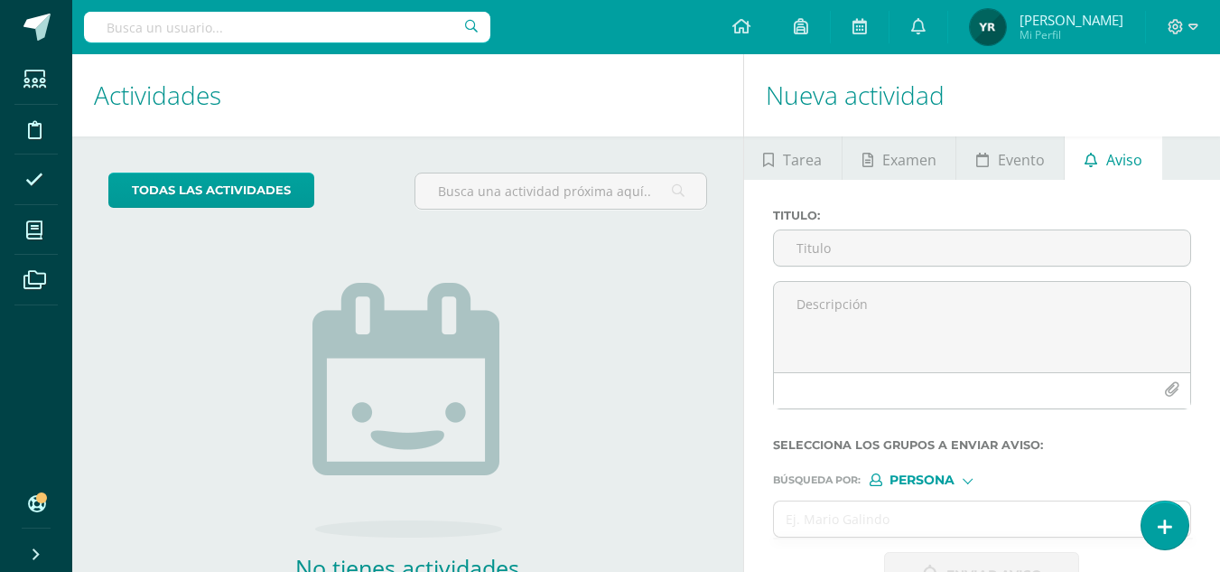  Describe the element at coordinates (1124, 160) in the screenshot. I see `span: Aviso` at that location.